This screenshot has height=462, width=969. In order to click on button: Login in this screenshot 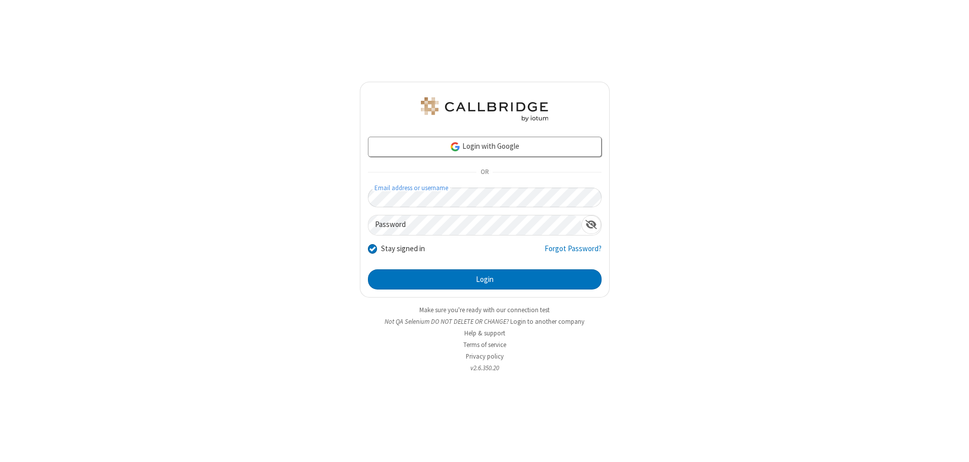, I will do `click(485, 280)`.